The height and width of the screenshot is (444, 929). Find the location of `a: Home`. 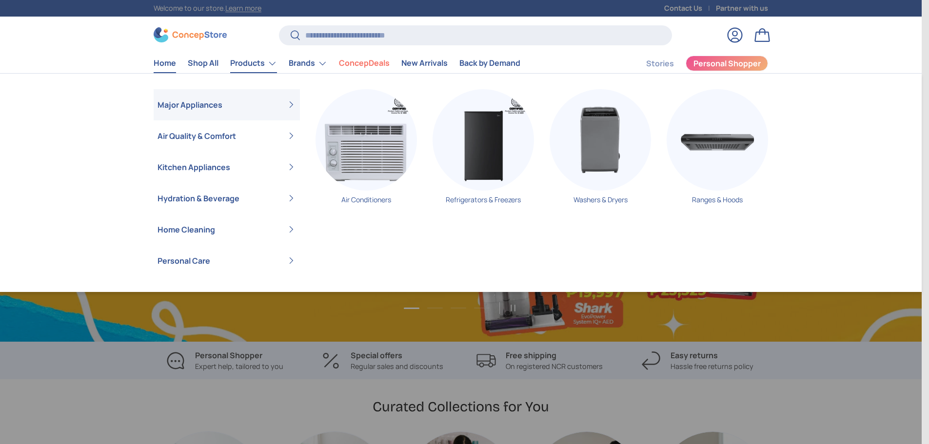

a: Home is located at coordinates (165, 63).